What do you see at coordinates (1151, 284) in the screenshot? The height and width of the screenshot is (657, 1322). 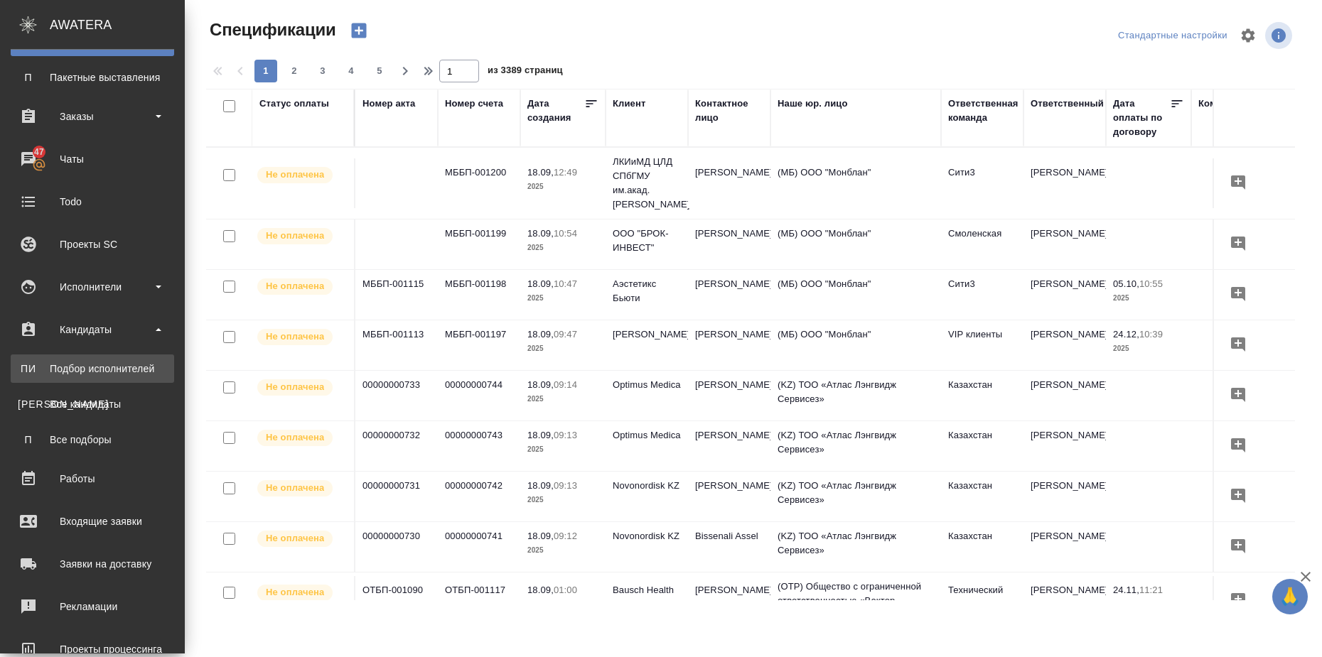 I see `p: 10:55` at bounding box center [1151, 284].